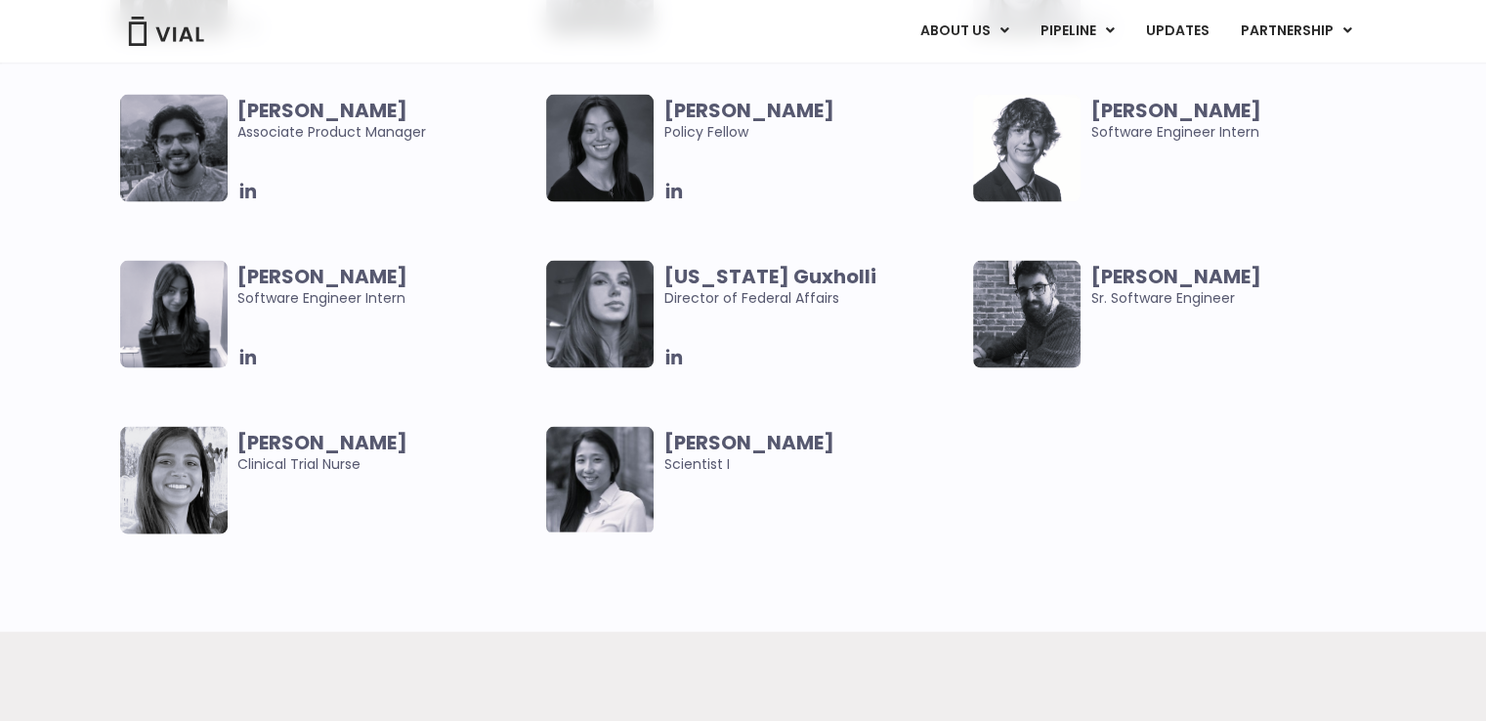 The height and width of the screenshot is (721, 1486). I want to click on img: Smiling woman named Anna, so click(600, 480).